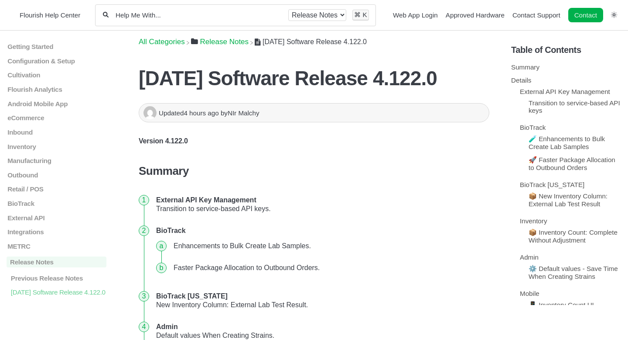 This screenshot has width=628, height=340. I want to click on a: METRC, so click(56, 246).